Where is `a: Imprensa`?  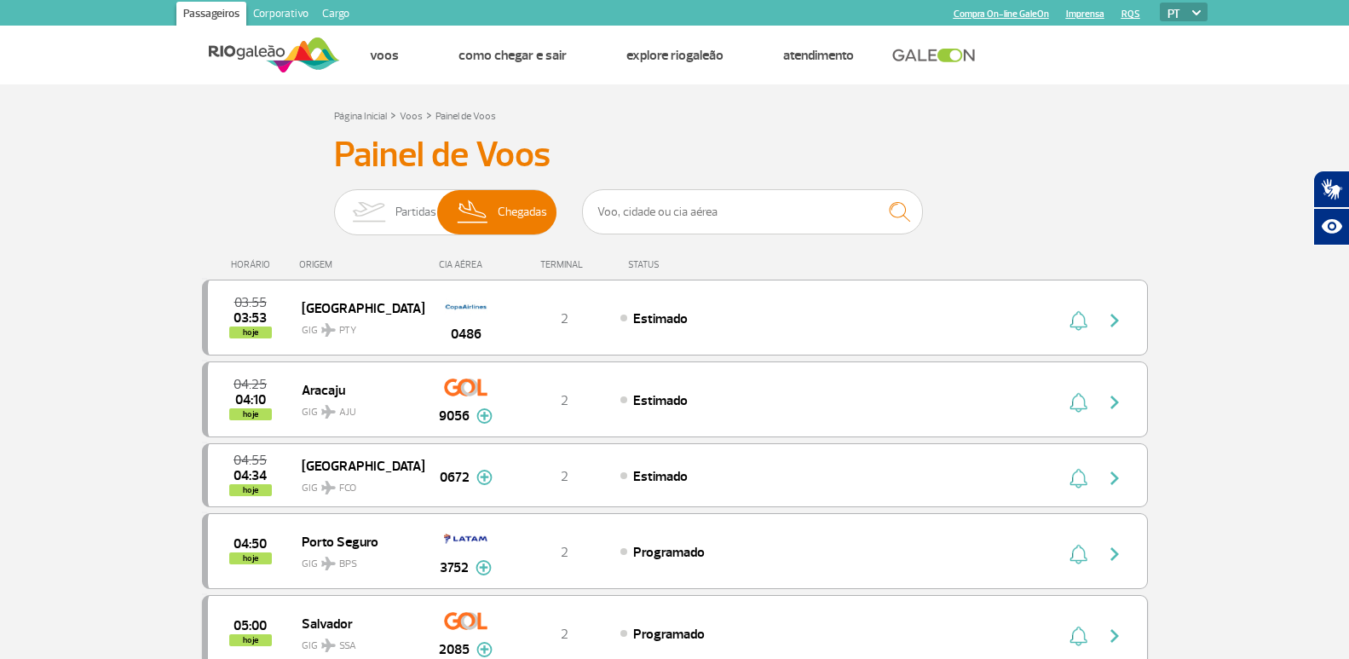
a: Imprensa is located at coordinates (1085, 14).